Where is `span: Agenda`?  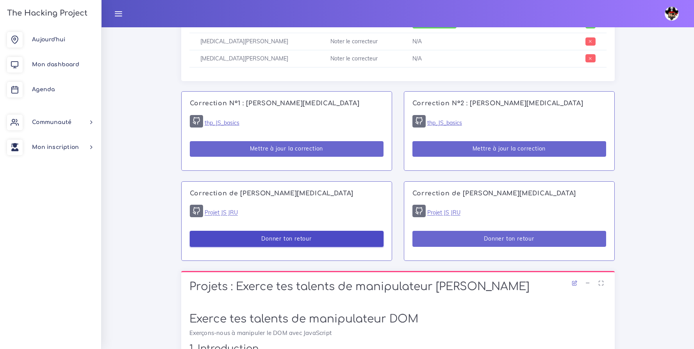
span: Agenda is located at coordinates (43, 89).